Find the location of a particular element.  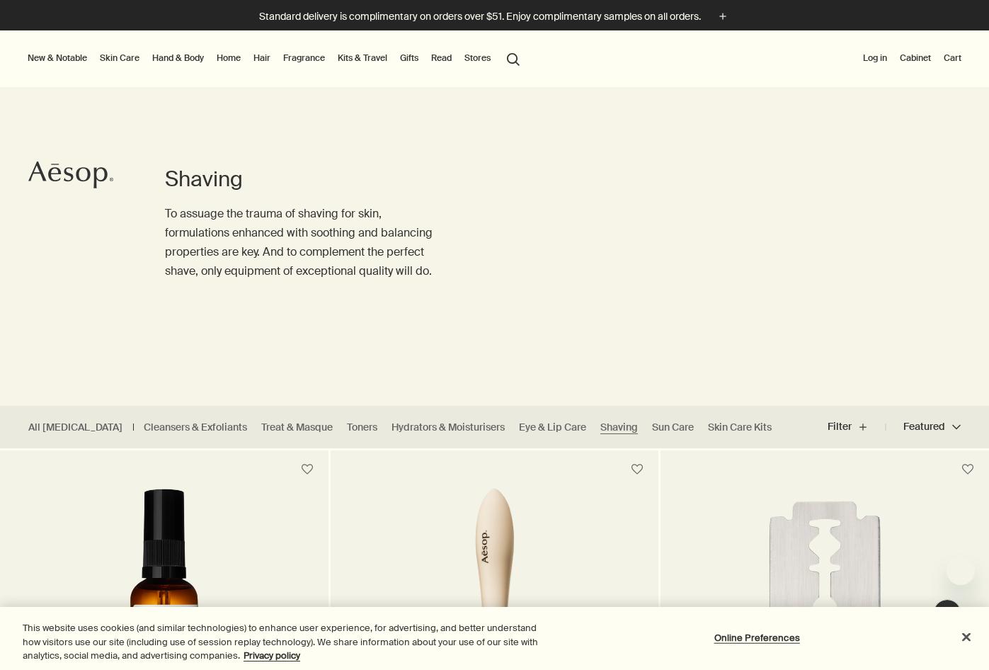

a: Skin Care is located at coordinates (120, 58).